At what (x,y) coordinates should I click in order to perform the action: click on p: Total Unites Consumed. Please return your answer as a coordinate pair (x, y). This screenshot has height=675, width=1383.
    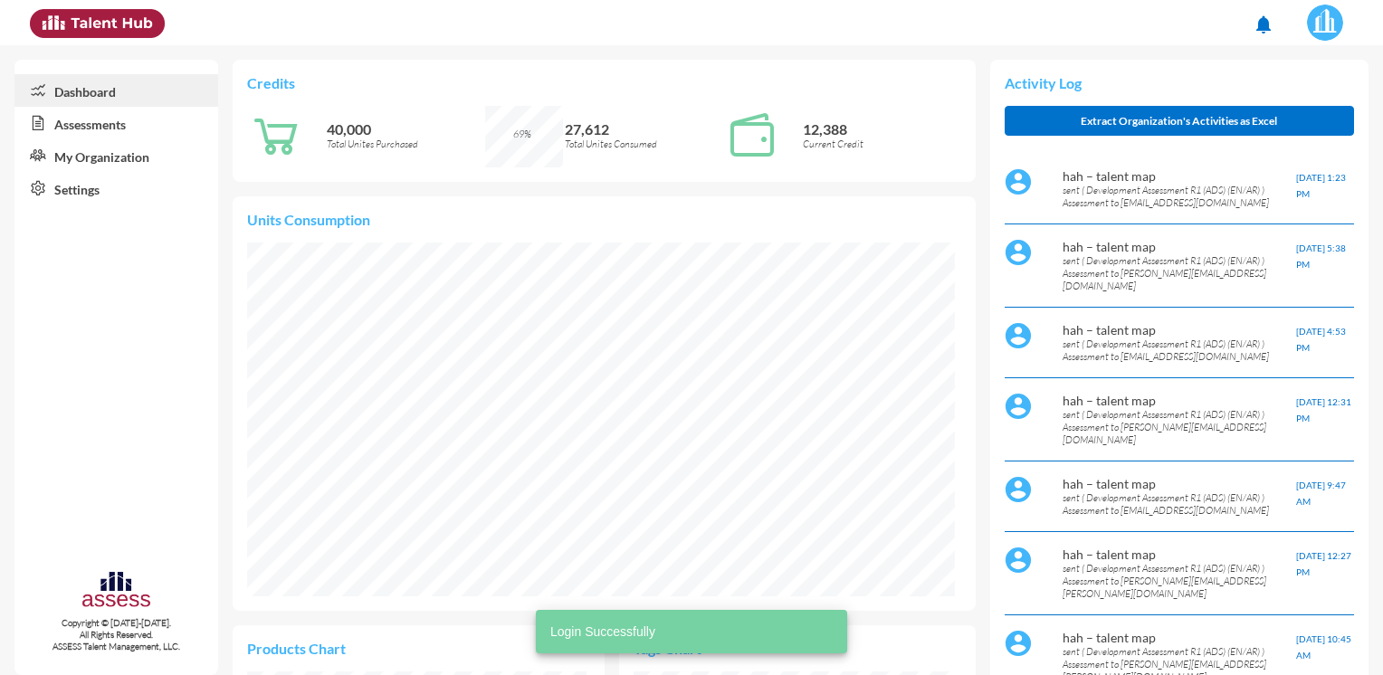
    Looking at the image, I should click on (644, 144).